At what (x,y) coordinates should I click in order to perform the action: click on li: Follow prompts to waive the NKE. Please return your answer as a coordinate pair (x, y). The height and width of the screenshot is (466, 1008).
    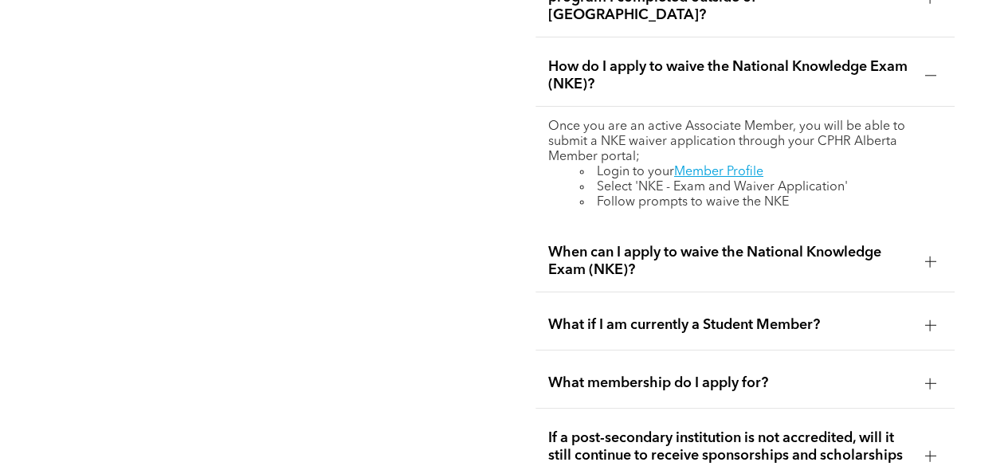
    Looking at the image, I should click on (761, 202).